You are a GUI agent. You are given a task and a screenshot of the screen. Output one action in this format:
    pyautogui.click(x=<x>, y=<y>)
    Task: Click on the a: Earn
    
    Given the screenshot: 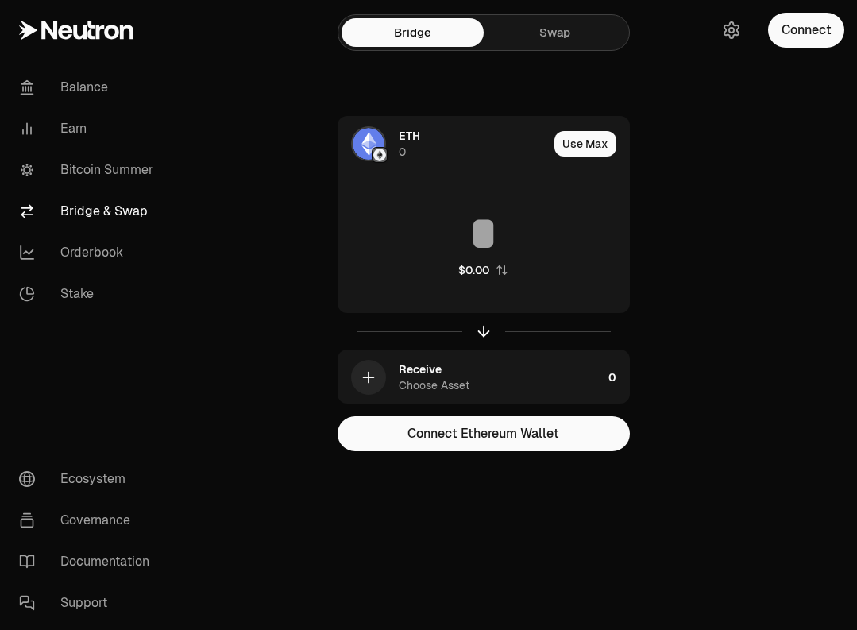 What is the action you would take?
    pyautogui.click(x=89, y=129)
    